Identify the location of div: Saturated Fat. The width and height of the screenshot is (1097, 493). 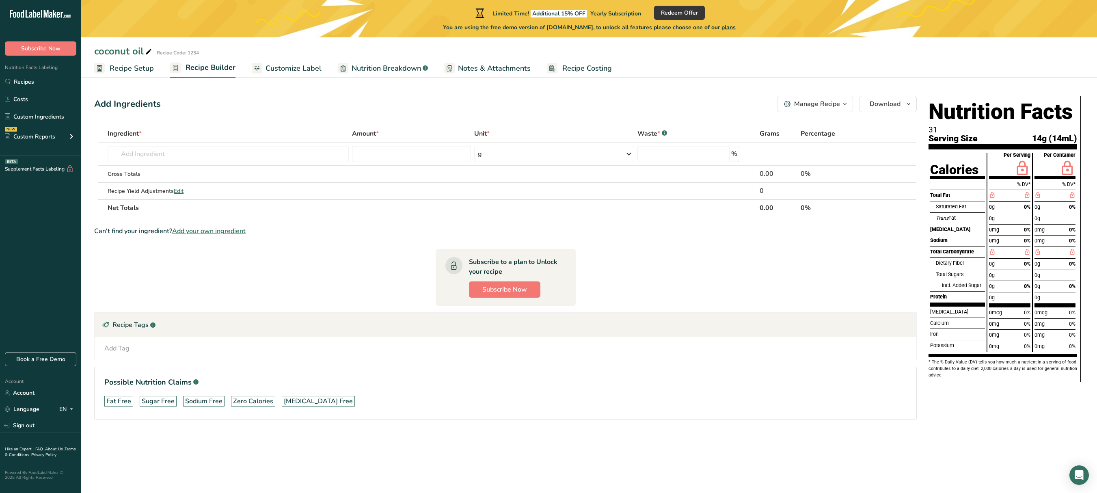
(960, 207).